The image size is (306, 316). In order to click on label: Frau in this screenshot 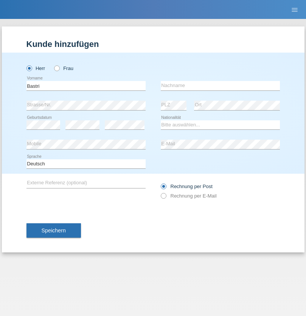, I will do `click(64, 68)`.